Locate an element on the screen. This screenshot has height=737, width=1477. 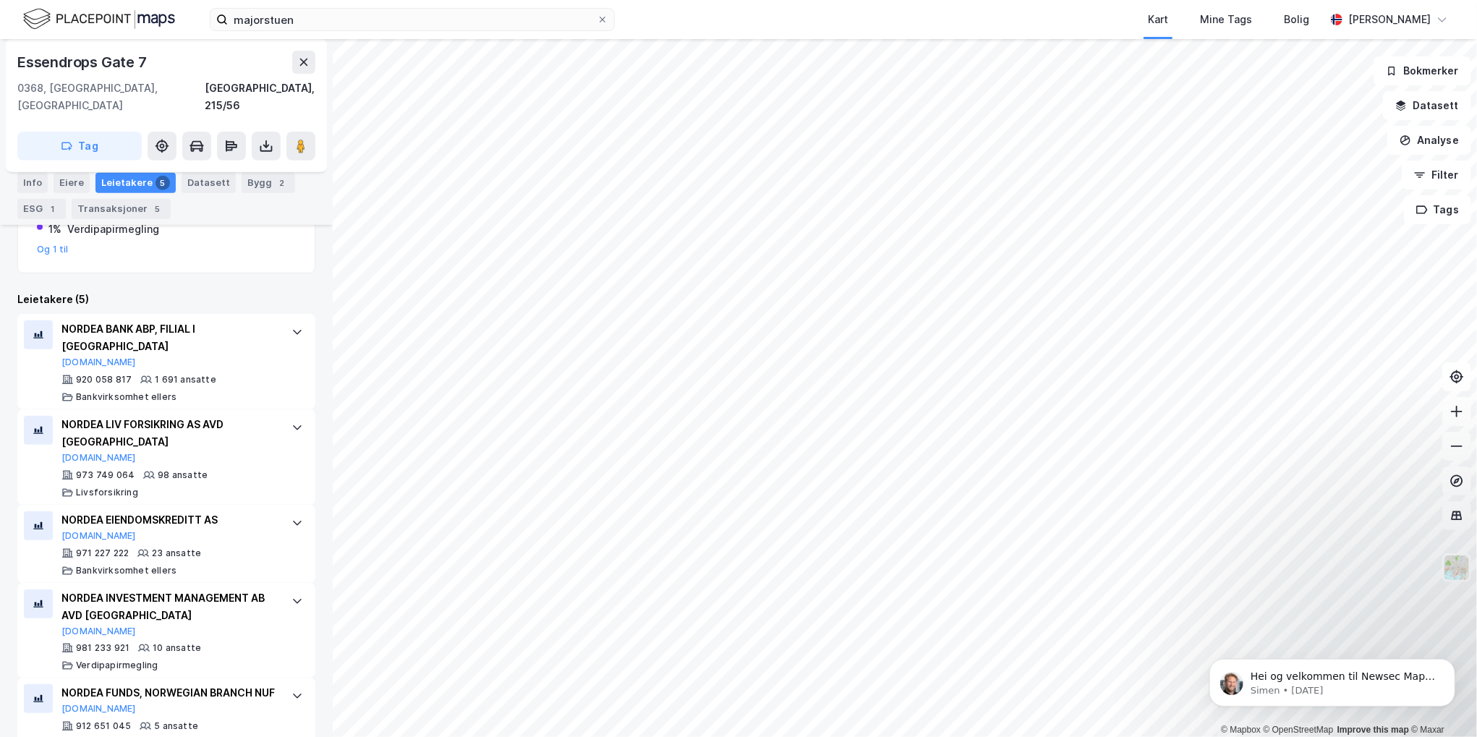
div: Leietakere is located at coordinates (135, 182).